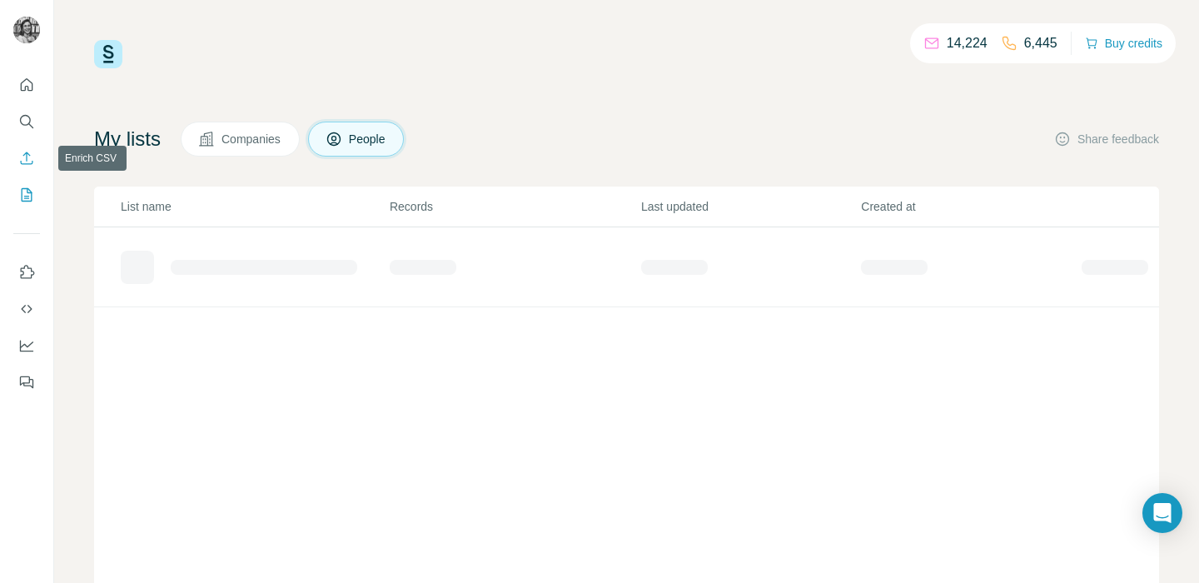 This screenshot has width=1199, height=583. I want to click on p: List name, so click(254, 206).